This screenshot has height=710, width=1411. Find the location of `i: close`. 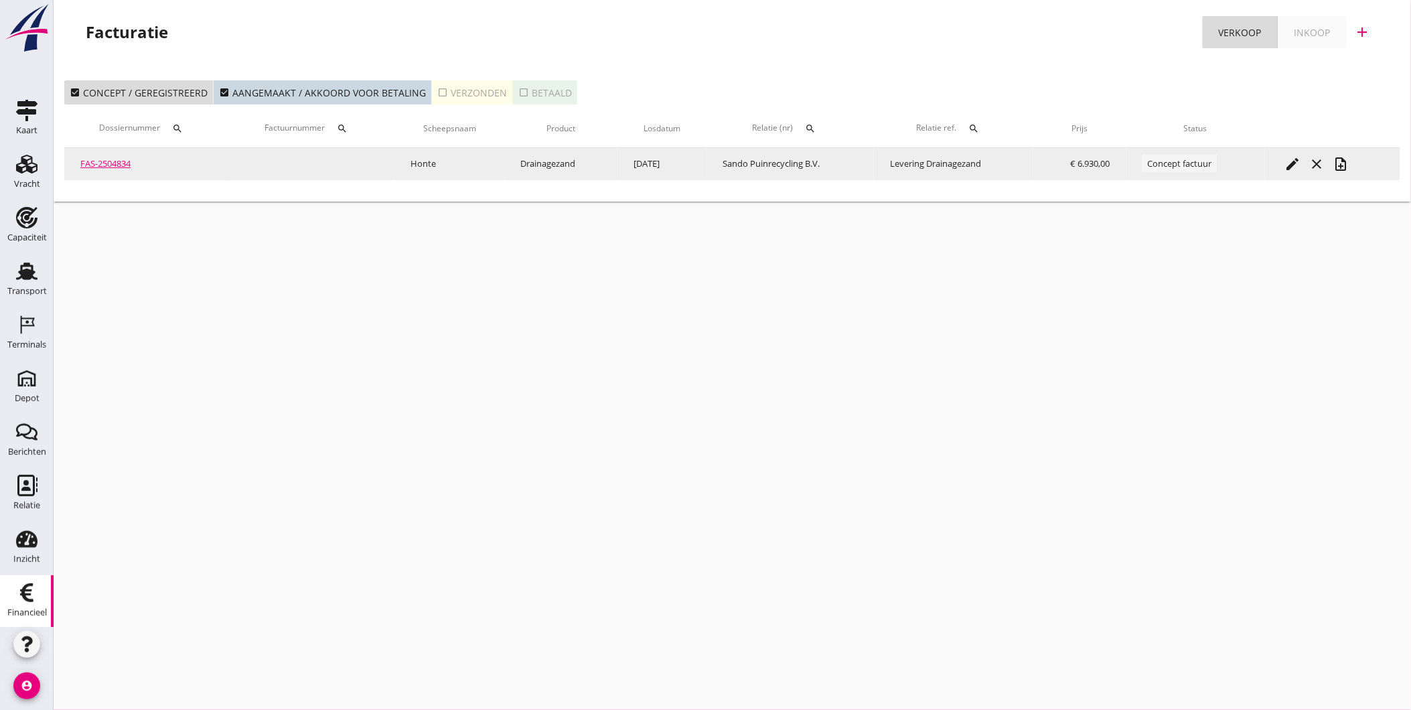

i: close is located at coordinates (1317, 164).